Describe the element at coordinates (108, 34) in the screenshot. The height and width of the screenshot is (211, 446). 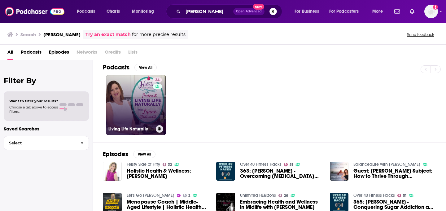
I see `a: Try an exact match` at that location.